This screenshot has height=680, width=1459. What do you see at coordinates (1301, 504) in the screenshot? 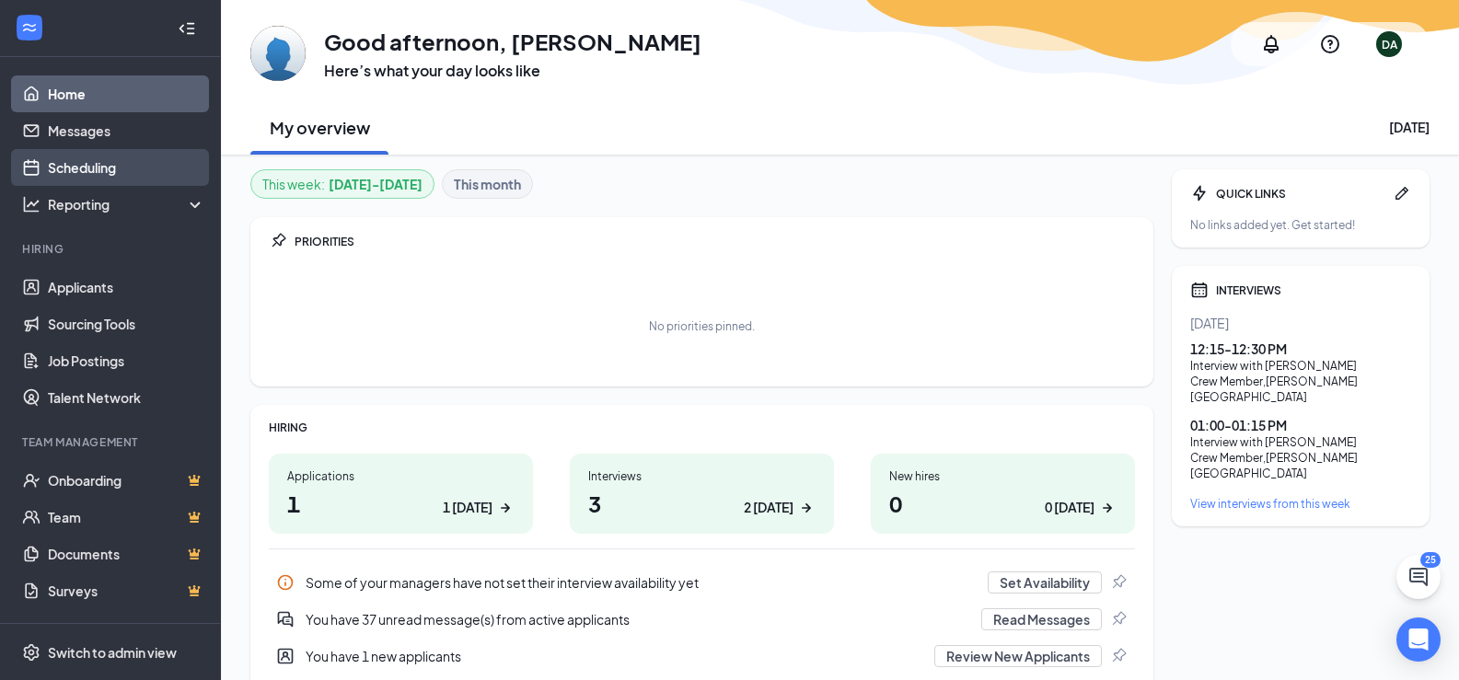
I see `div: View interviews from this week` at bounding box center [1301, 504].